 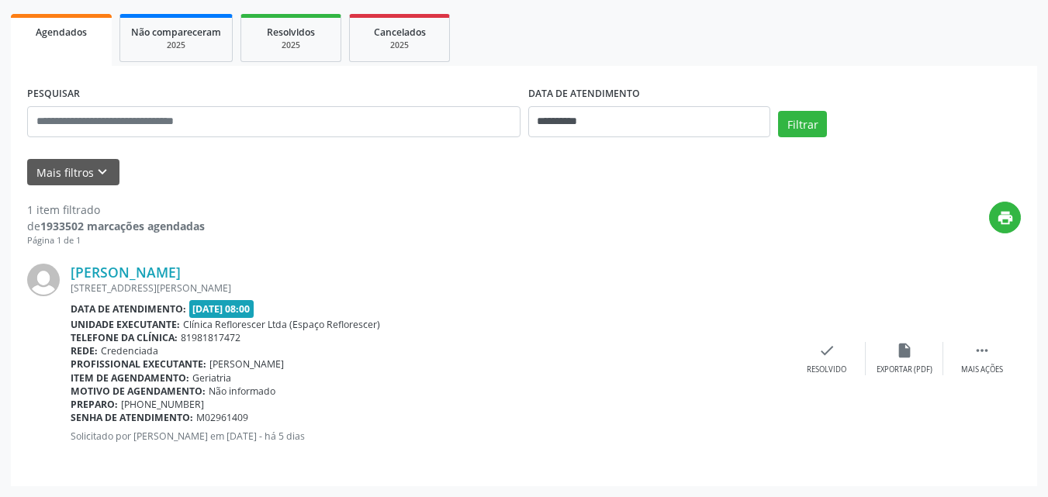 What do you see at coordinates (132, 417) in the screenshot?
I see `b: Senha de atendimento:` at bounding box center [132, 417].